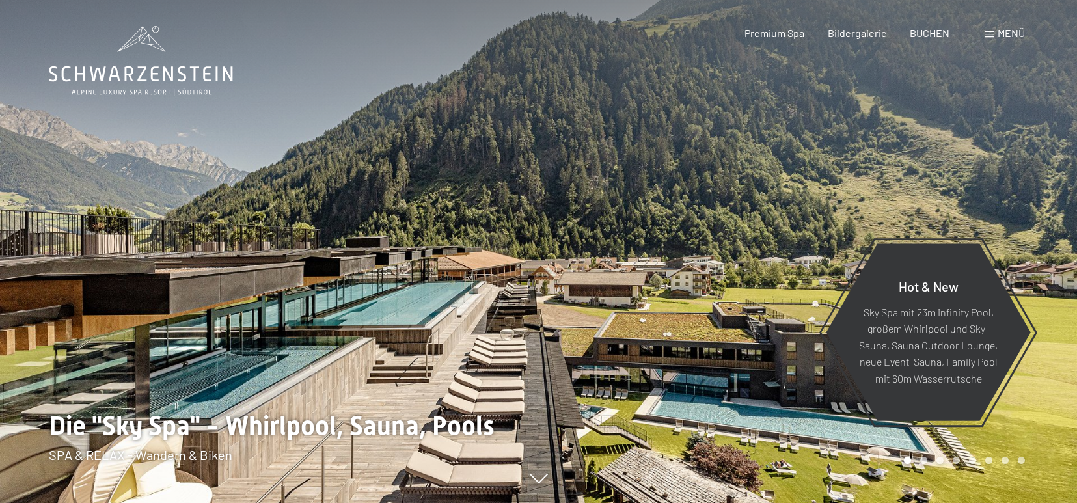  What do you see at coordinates (928, 332) in the screenshot?
I see `a: Hot & New Sky Spa mit 23m Infinity Pool, großem Whirlpool und Sky-Sauna, Sauna Outdoor Lounge, ne...` at bounding box center [928, 332].